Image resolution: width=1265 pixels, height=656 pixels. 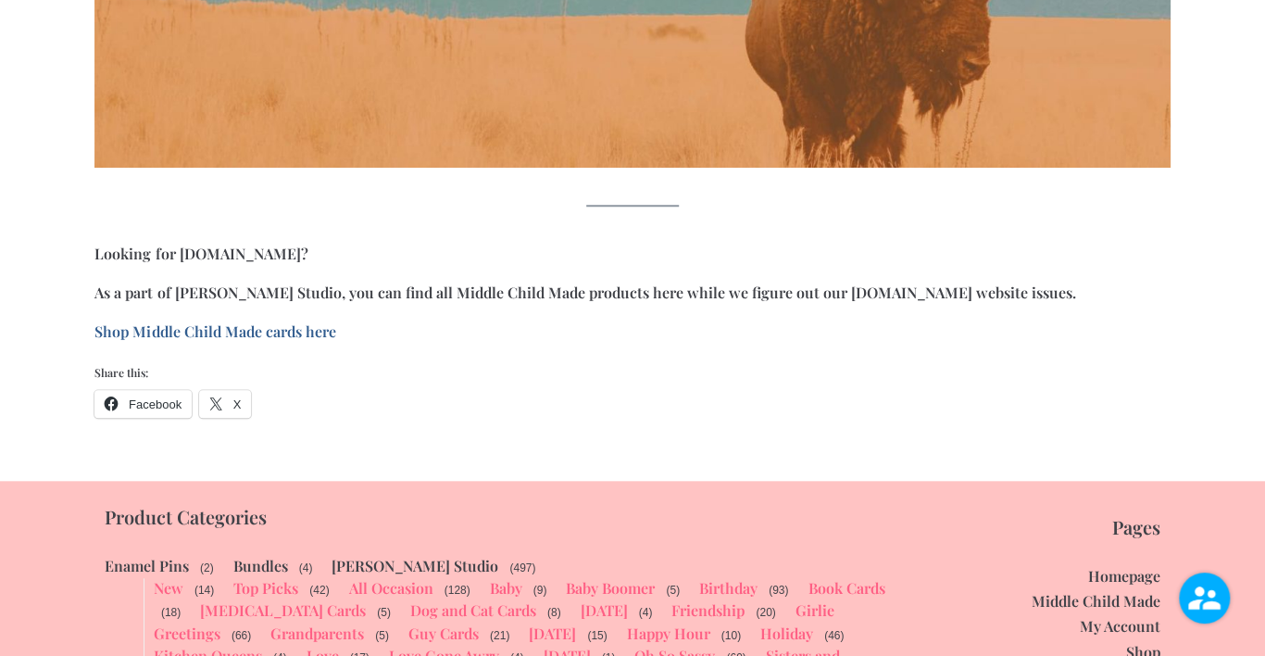 What do you see at coordinates (669, 632) in the screenshot?
I see `a: Happy Hour` at bounding box center [669, 632].